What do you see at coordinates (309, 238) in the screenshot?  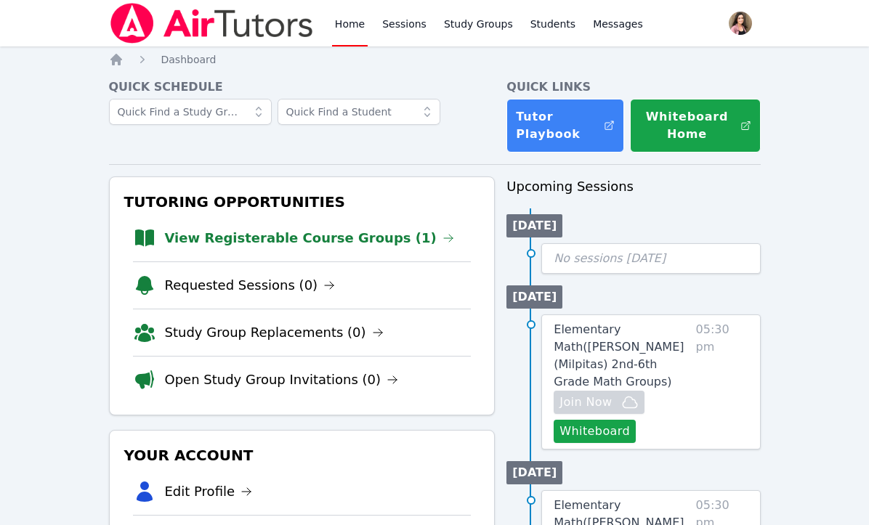 I see `a: View Registerable Course Groups (1)` at bounding box center [309, 238].